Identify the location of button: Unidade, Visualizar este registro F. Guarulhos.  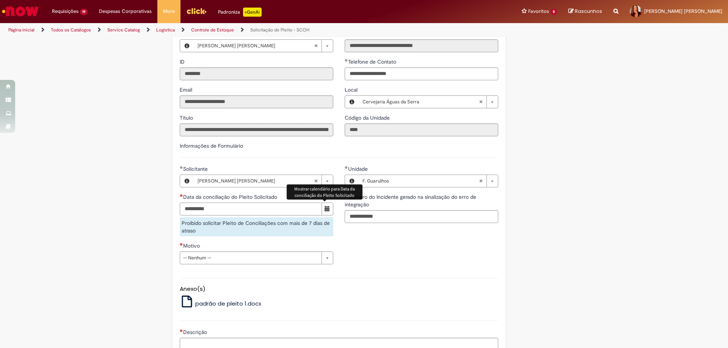
(352, 181).